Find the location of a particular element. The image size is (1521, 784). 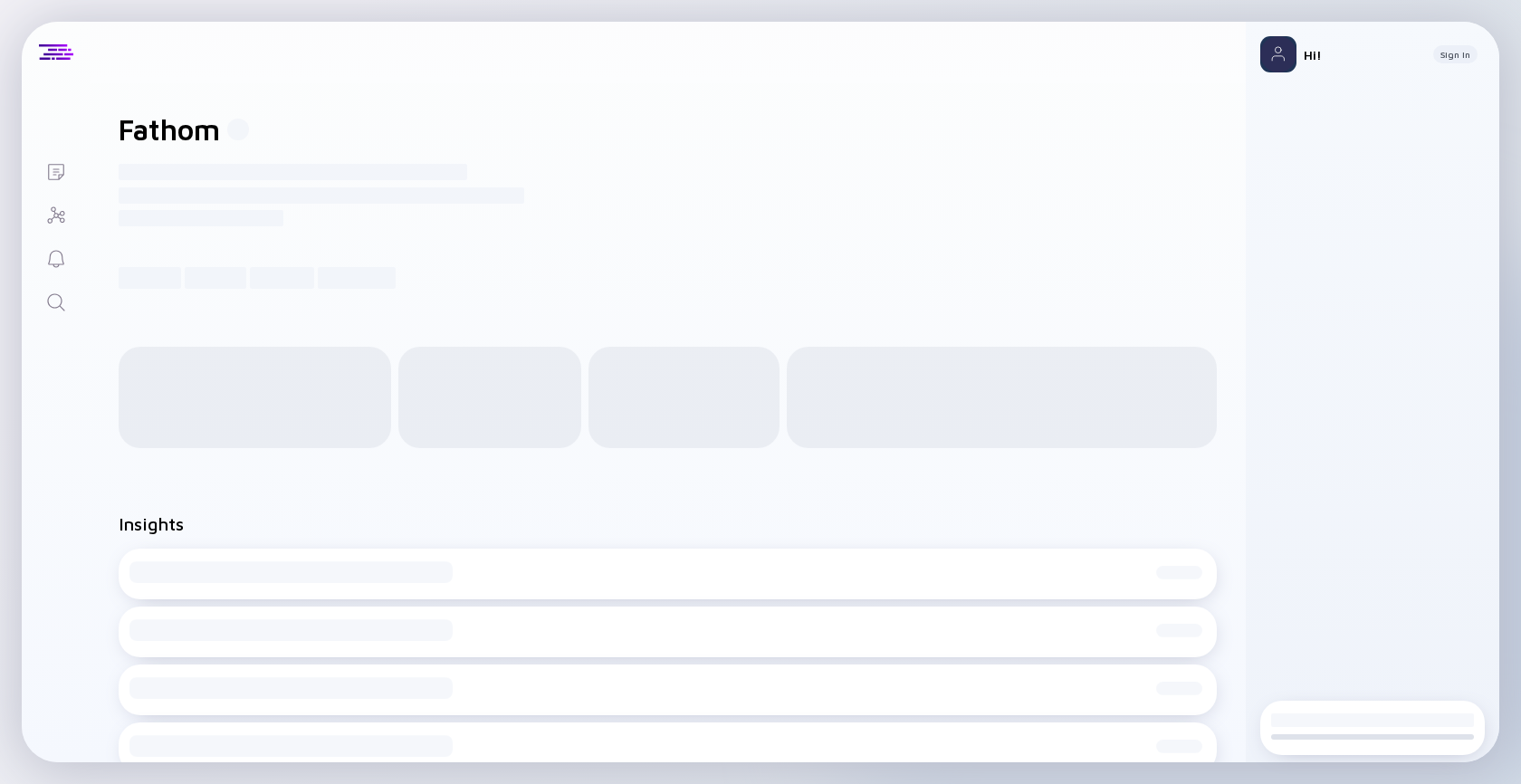

div: Hi! is located at coordinates (1361, 54).